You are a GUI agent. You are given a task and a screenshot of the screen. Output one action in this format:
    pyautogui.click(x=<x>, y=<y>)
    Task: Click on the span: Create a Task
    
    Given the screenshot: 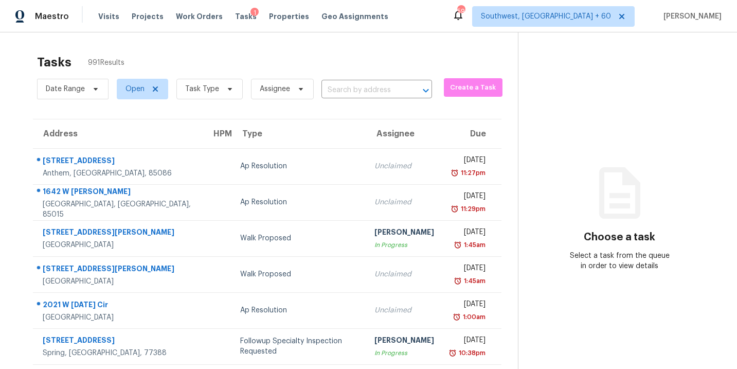 What is the action you would take?
    pyautogui.click(x=473, y=87)
    